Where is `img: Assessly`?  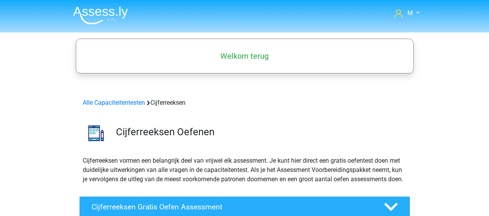
img: Assessly is located at coordinates (101, 15).